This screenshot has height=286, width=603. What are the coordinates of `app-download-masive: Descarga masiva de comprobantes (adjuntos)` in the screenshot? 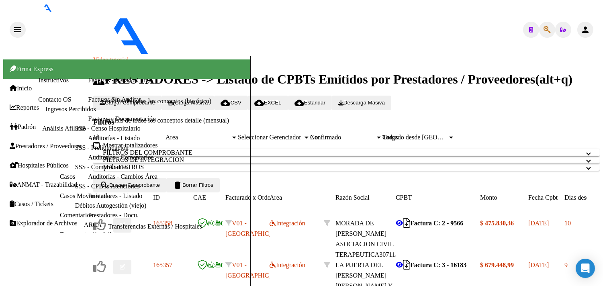 It's located at (361, 102).